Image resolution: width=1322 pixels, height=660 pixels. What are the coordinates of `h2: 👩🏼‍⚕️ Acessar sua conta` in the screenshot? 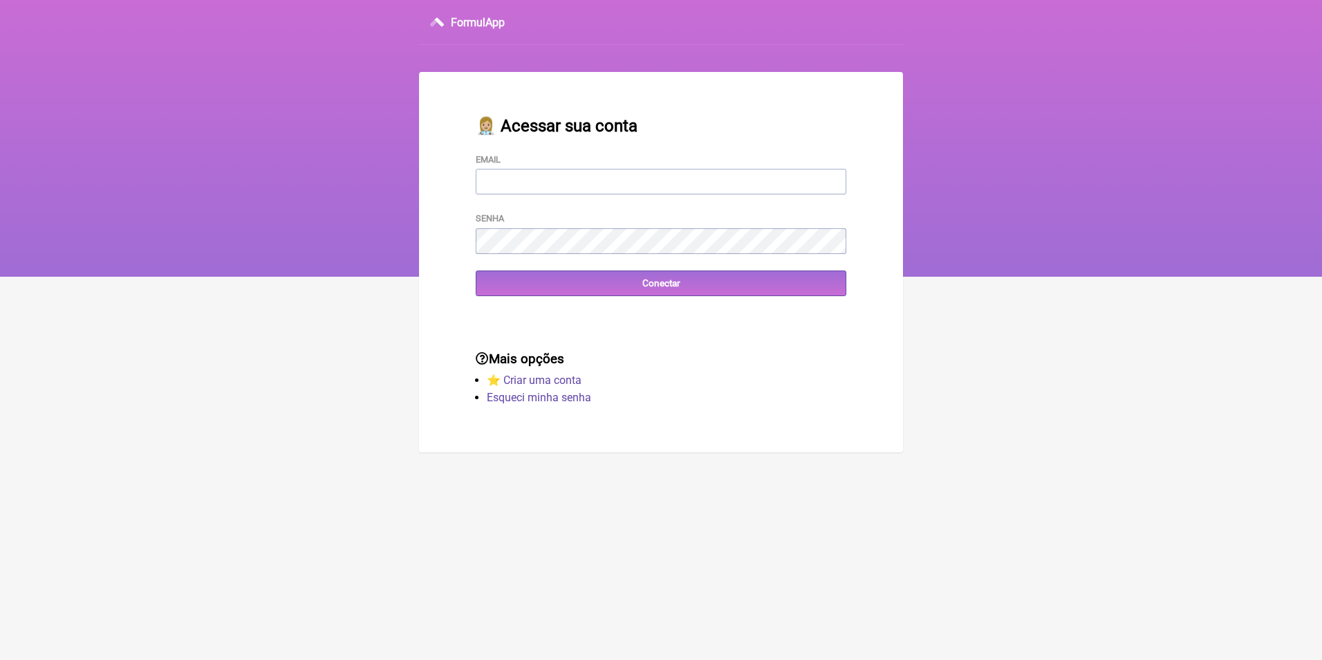 It's located at (661, 126).